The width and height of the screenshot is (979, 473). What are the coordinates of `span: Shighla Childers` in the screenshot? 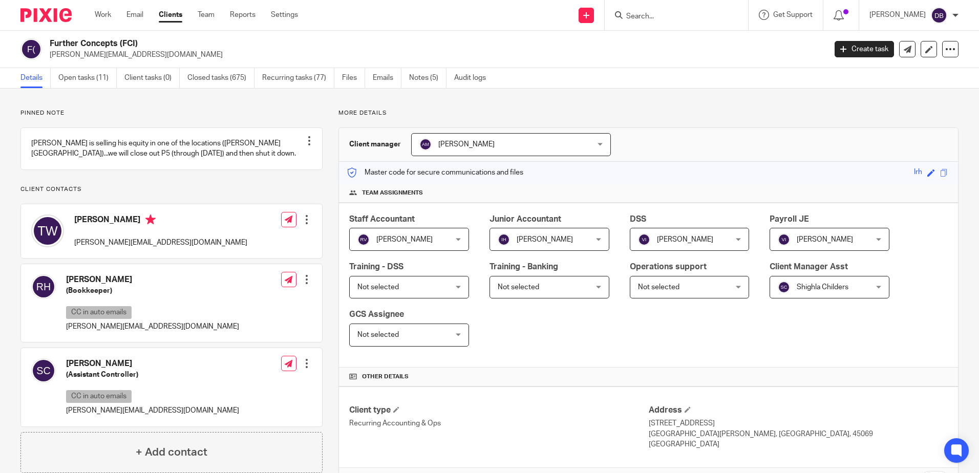 It's located at (822, 287).